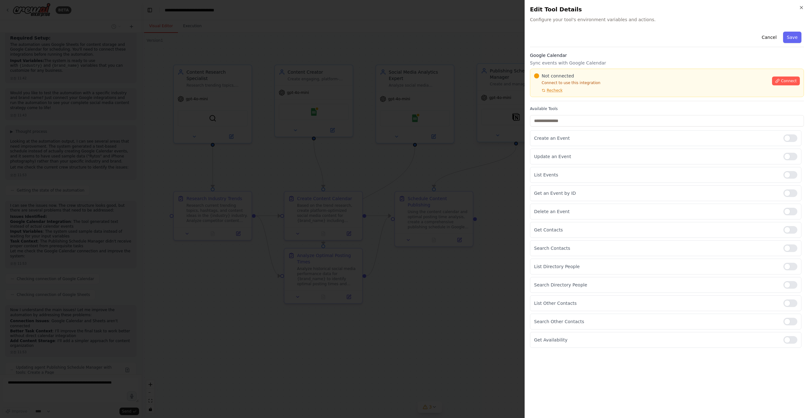  I want to click on h3: Google Calendar, so click(667, 55).